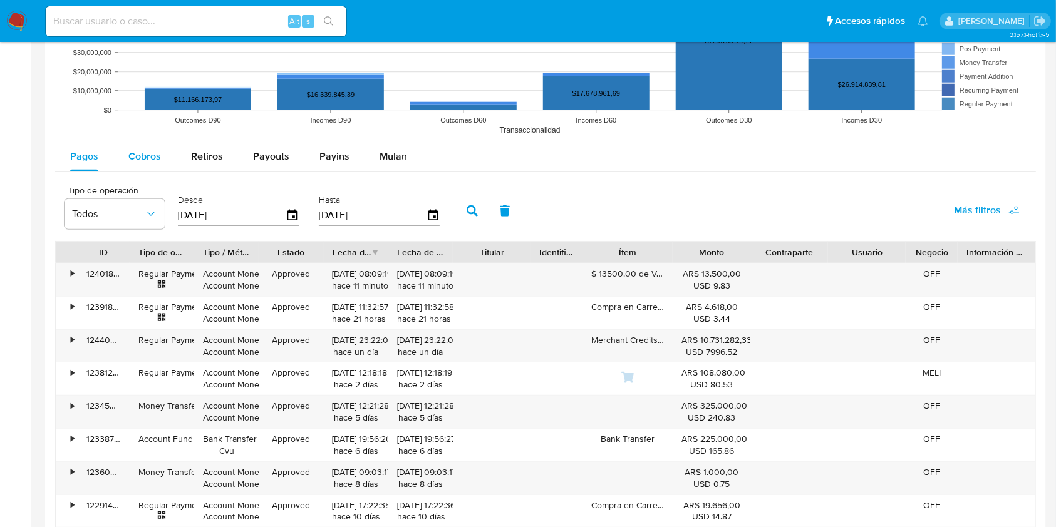 Image resolution: width=1056 pixels, height=527 pixels. I want to click on span: Accesos rápidos, so click(870, 21).